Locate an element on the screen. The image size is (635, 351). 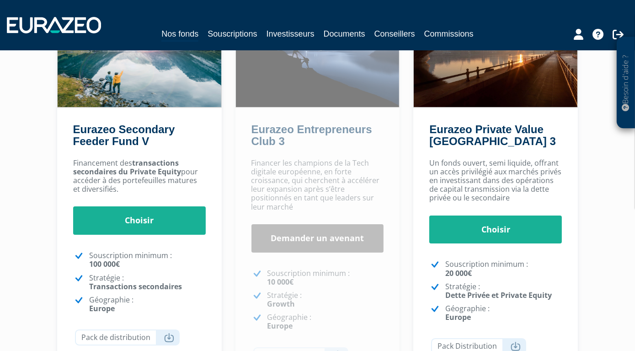
p: Financer les champions de la Tech digitale européenne, en forte croissance, qui cherchent à accél... is located at coordinates (318, 185).